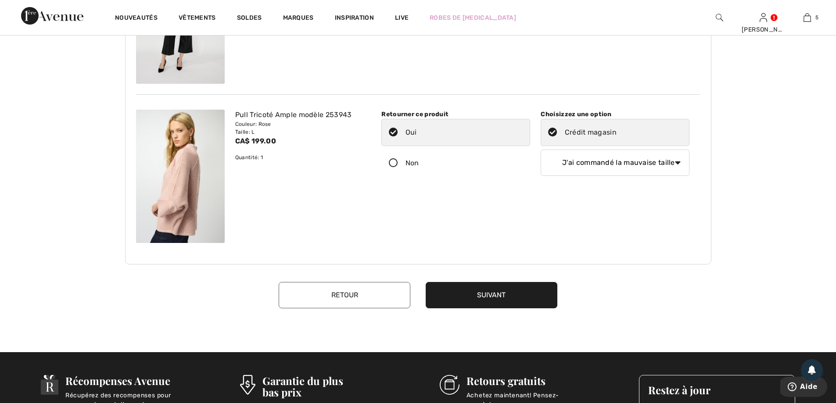 This screenshot has width=836, height=403. Describe the element at coordinates (719, 18) in the screenshot. I see `img: recherche` at that location.